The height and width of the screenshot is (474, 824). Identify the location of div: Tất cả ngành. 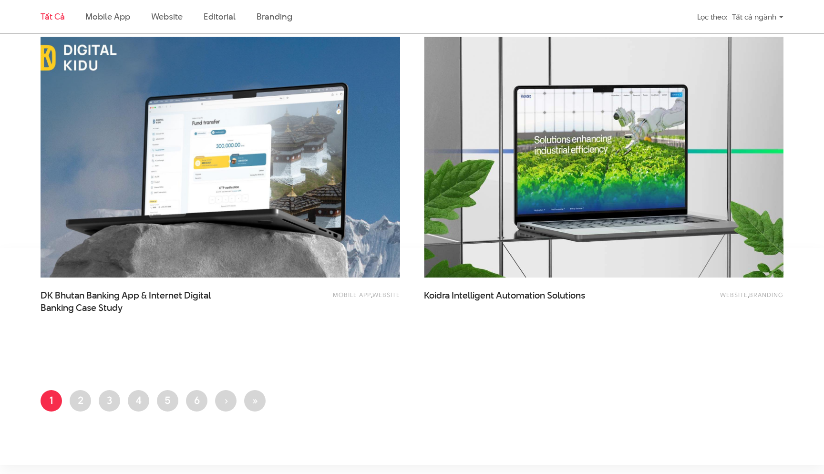
(758, 17).